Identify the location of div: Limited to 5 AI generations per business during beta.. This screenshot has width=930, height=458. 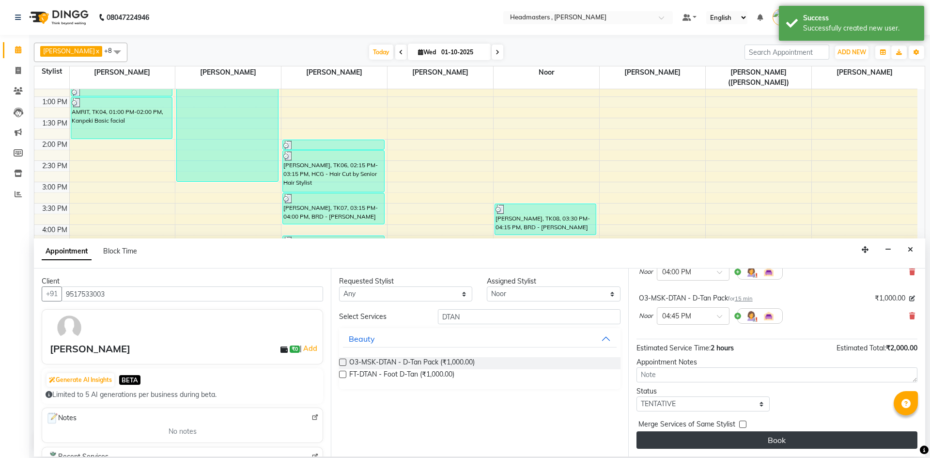
(182, 394).